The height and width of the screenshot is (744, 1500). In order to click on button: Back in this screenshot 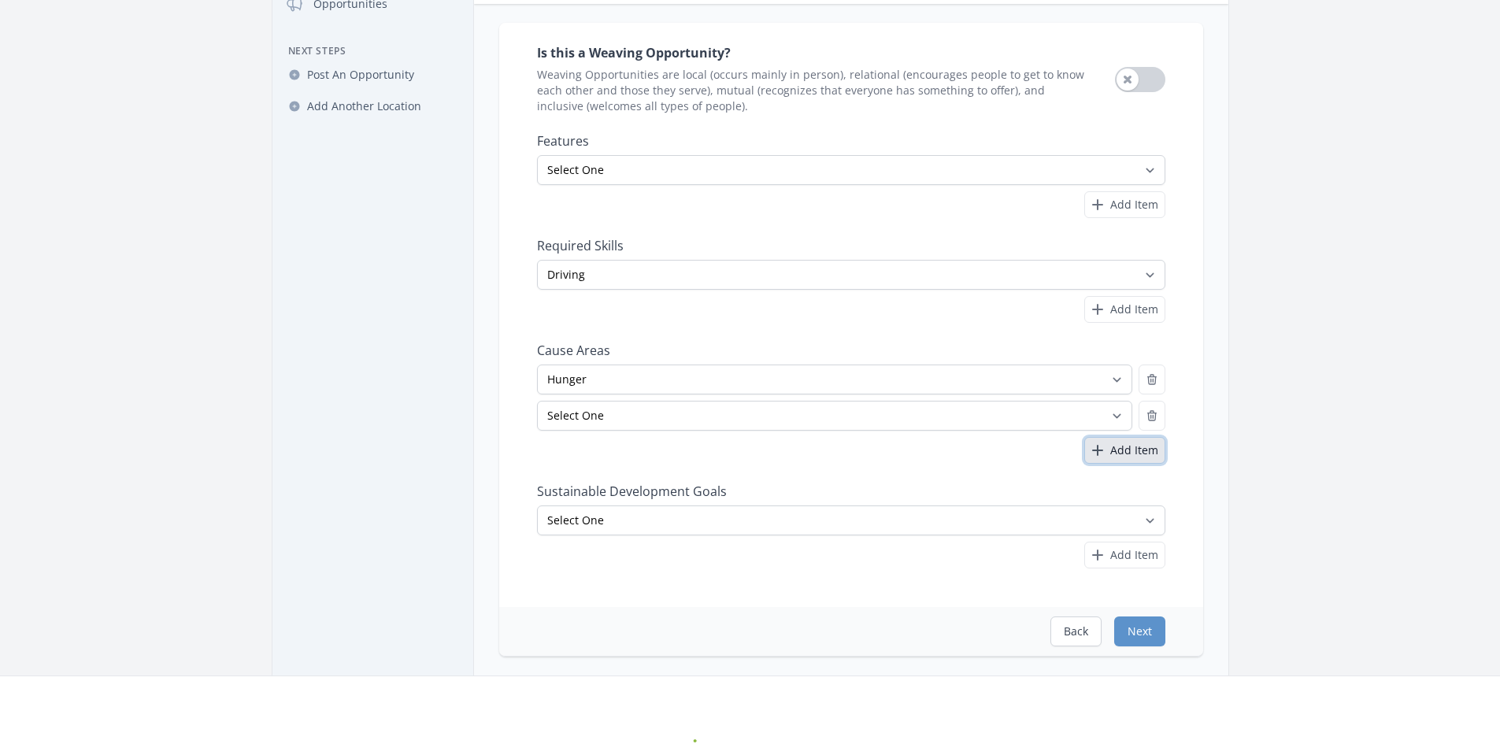, I will do `click(1076, 631)`.